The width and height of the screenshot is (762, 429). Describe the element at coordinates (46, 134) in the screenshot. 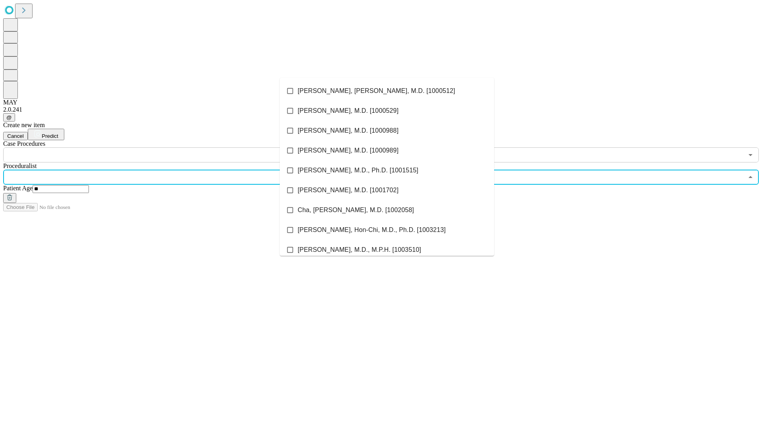

I see `button: Predict` at that location.